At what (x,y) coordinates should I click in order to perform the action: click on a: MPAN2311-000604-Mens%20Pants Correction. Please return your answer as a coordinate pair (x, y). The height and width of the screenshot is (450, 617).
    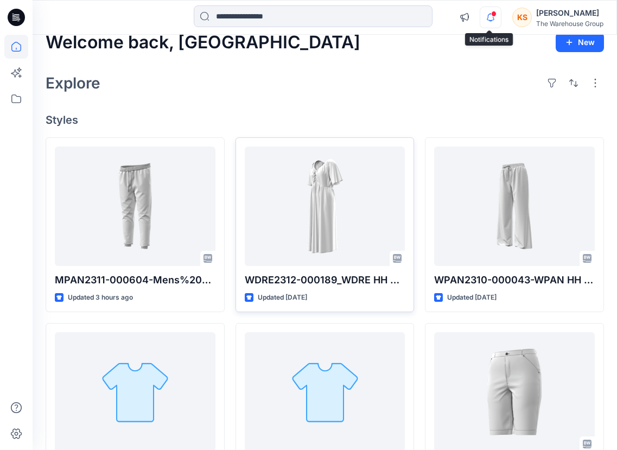
    Looking at the image, I should click on (135, 206).